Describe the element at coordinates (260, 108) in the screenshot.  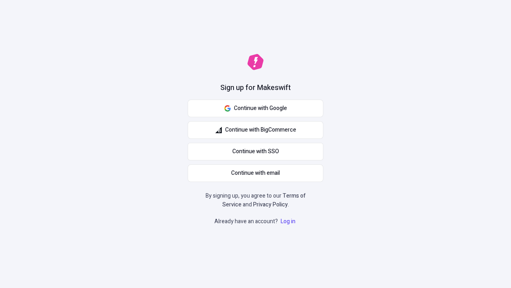
I see `span: Continue with Google` at that location.